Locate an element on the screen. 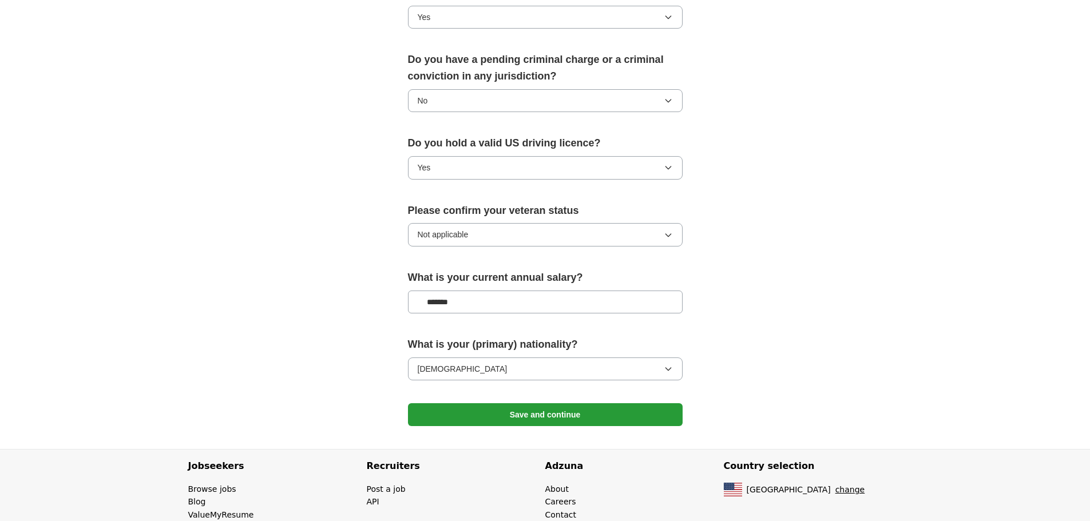 The height and width of the screenshot is (521, 1090). h4: Country selection is located at coordinates (813, 466).